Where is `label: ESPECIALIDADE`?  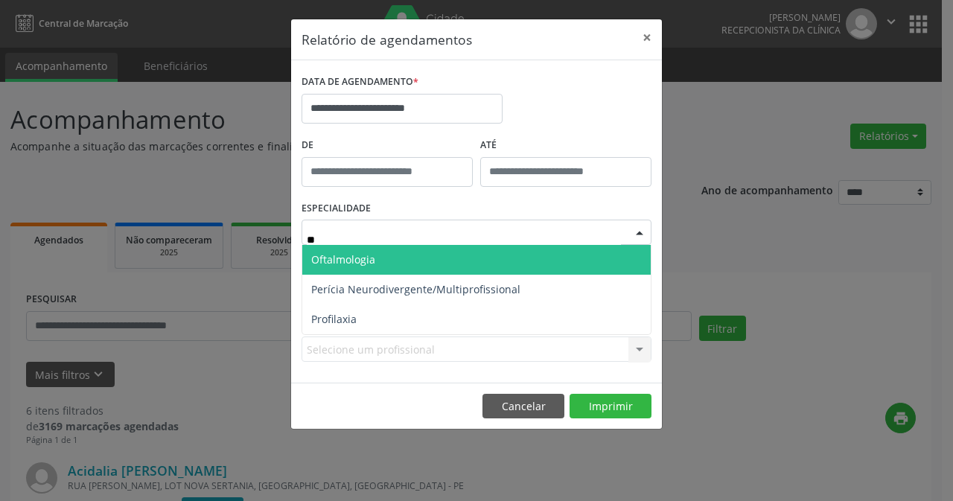
label: ESPECIALIDADE is located at coordinates (336, 208).